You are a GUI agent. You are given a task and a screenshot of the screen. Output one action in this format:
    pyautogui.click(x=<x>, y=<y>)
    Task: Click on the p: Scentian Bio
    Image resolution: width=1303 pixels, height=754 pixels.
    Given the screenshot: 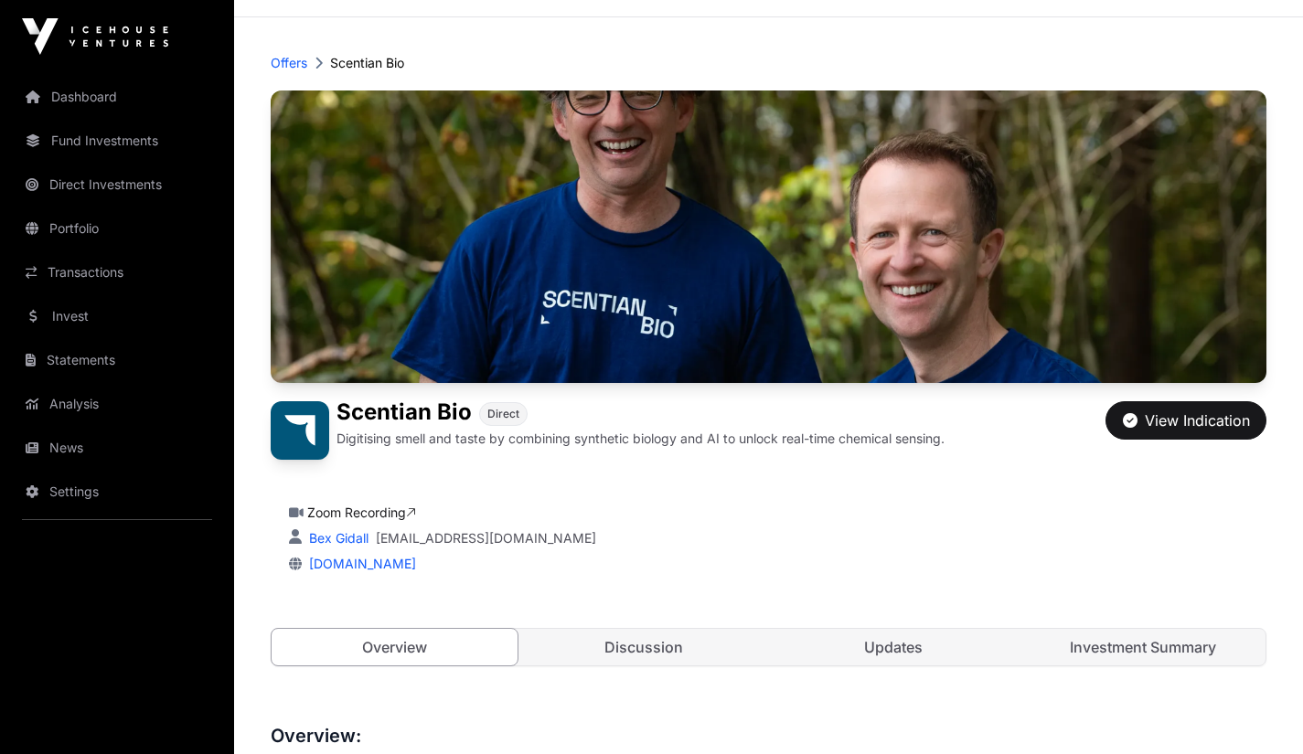 What is the action you would take?
    pyautogui.click(x=367, y=63)
    